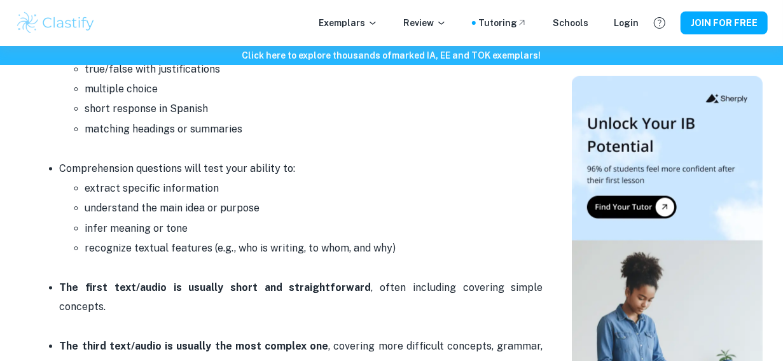  What do you see at coordinates (314, 209) in the screenshot?
I see `p: understand the main idea or purpose` at bounding box center [314, 209].